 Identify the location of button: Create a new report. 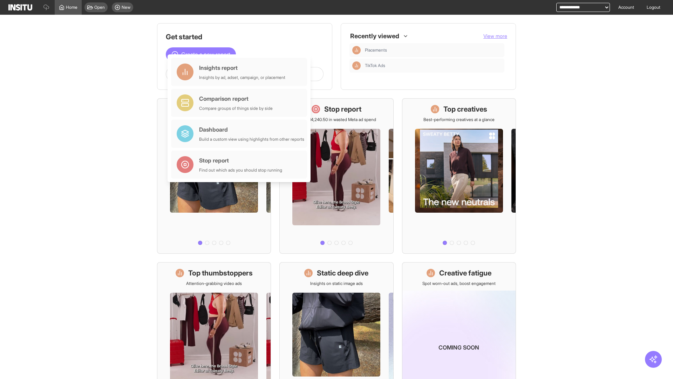
(201, 54).